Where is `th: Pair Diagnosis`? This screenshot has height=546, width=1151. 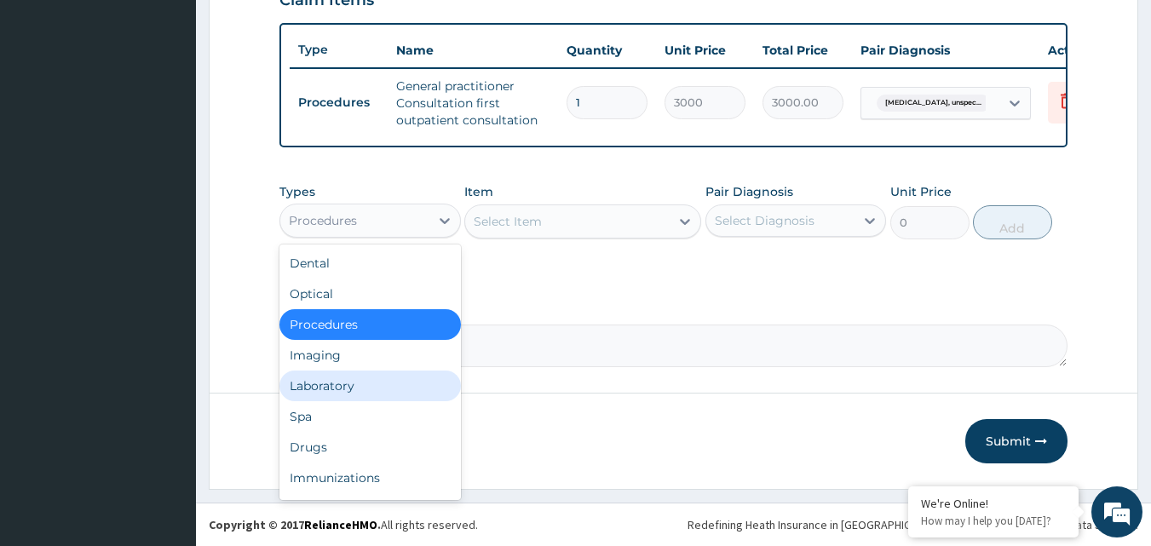 th: Pair Diagnosis is located at coordinates (946, 50).